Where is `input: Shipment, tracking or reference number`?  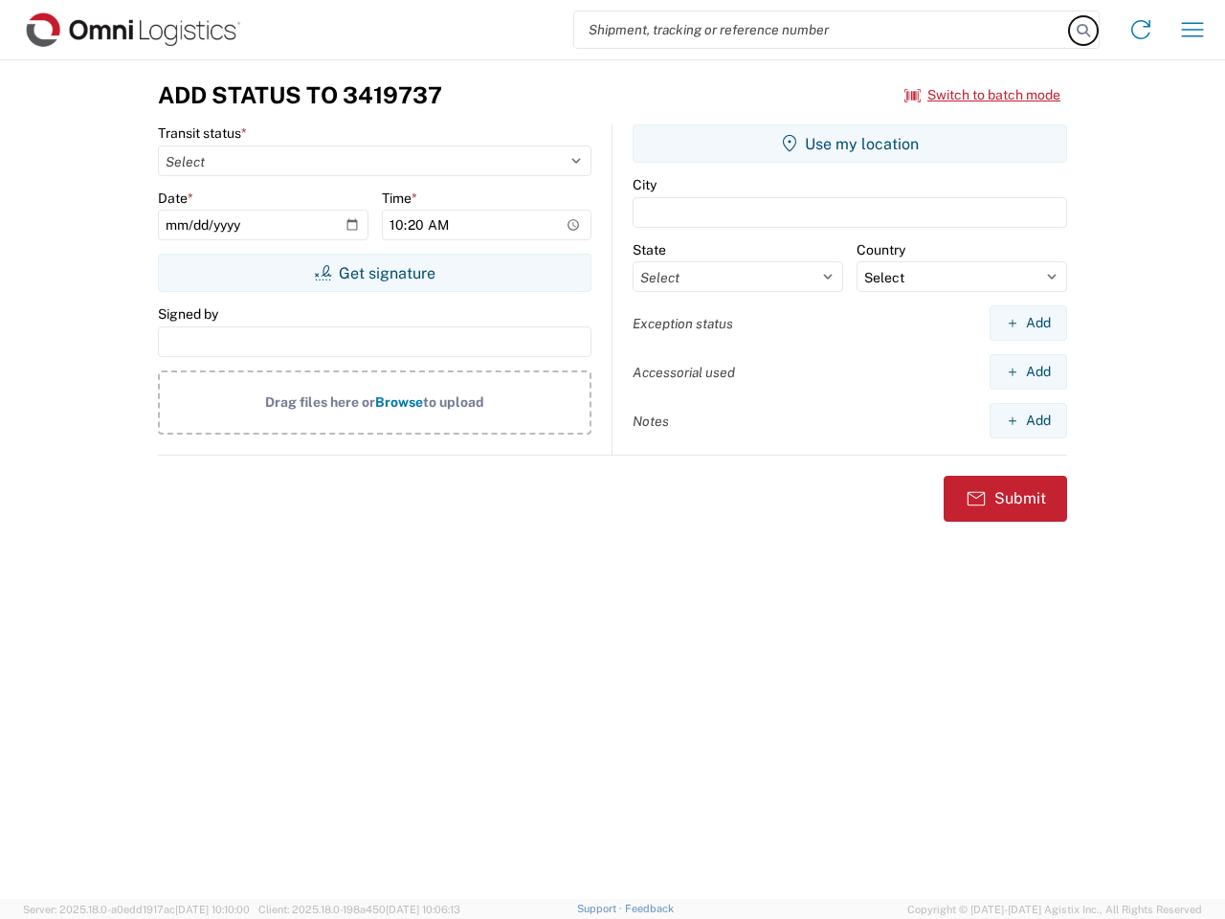 input: Shipment, tracking or reference number is located at coordinates (822, 30).